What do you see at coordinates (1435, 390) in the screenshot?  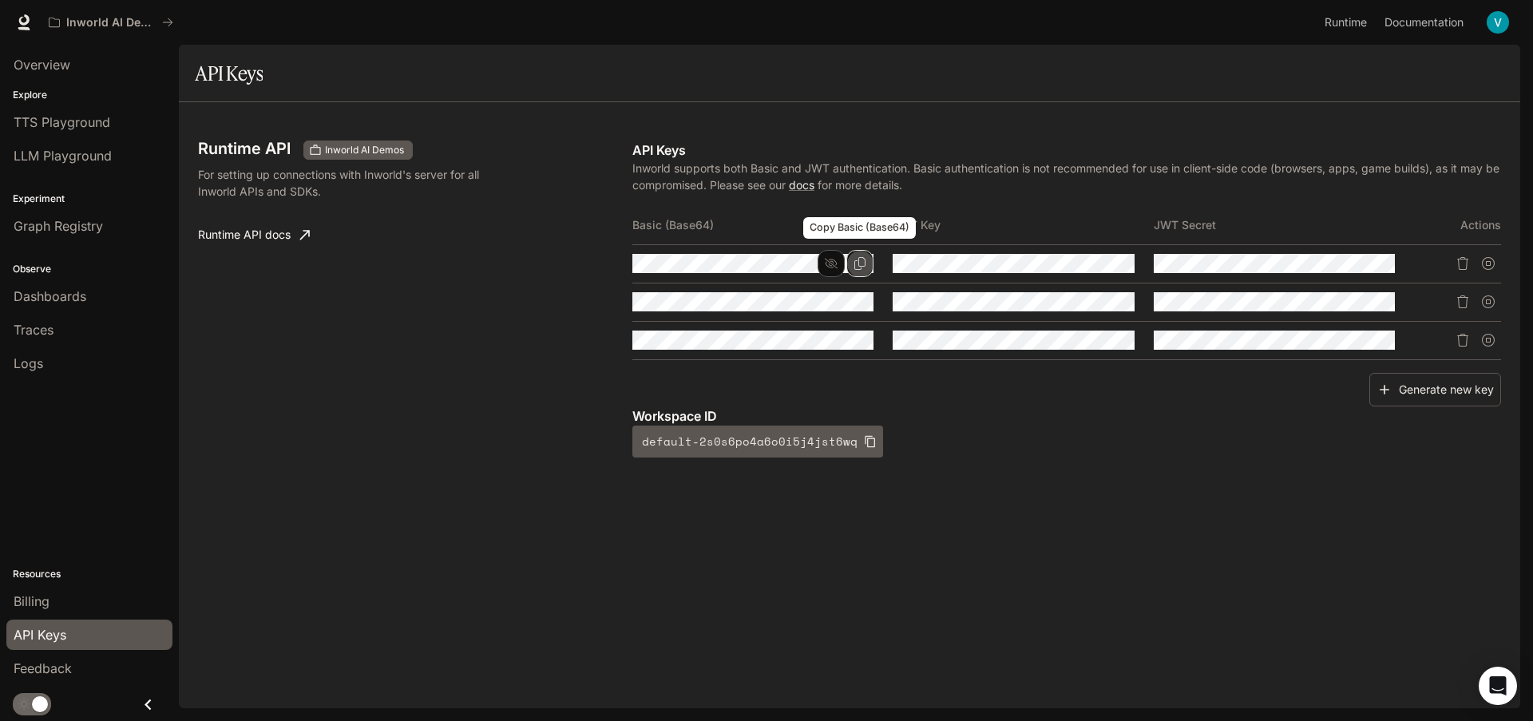 I see `button: Generate new key` at bounding box center [1435, 390].